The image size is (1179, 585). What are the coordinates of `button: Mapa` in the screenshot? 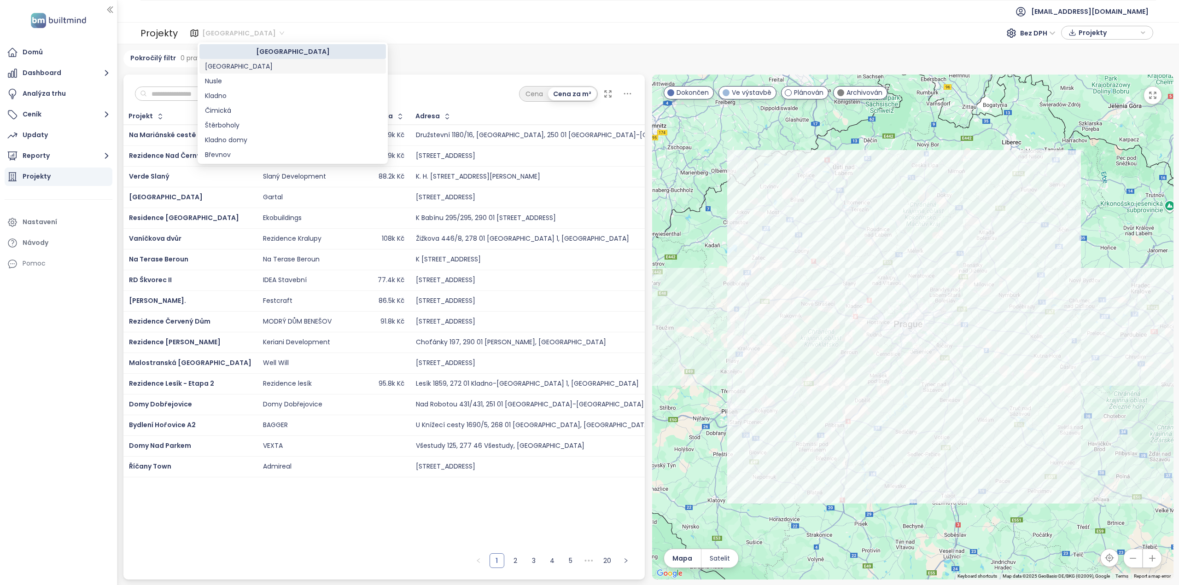 It's located at (682, 559).